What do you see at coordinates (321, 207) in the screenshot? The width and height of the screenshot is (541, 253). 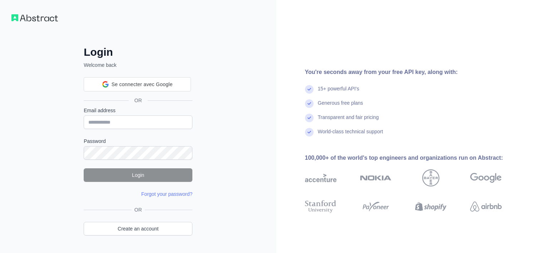 I see `img: stanford university` at bounding box center [321, 207].